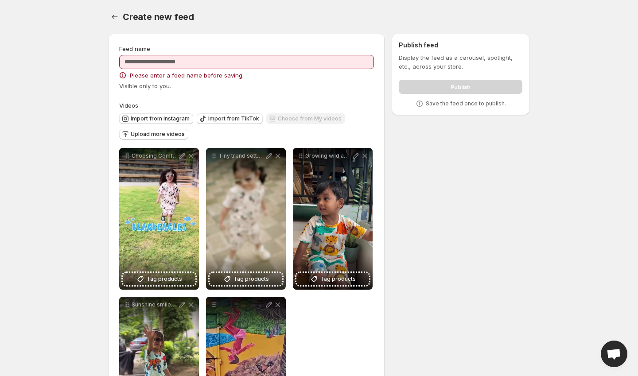 The width and height of the screenshot is (638, 376). Describe the element at coordinates (160, 119) in the screenshot. I see `span: Import from Instagram` at that location.